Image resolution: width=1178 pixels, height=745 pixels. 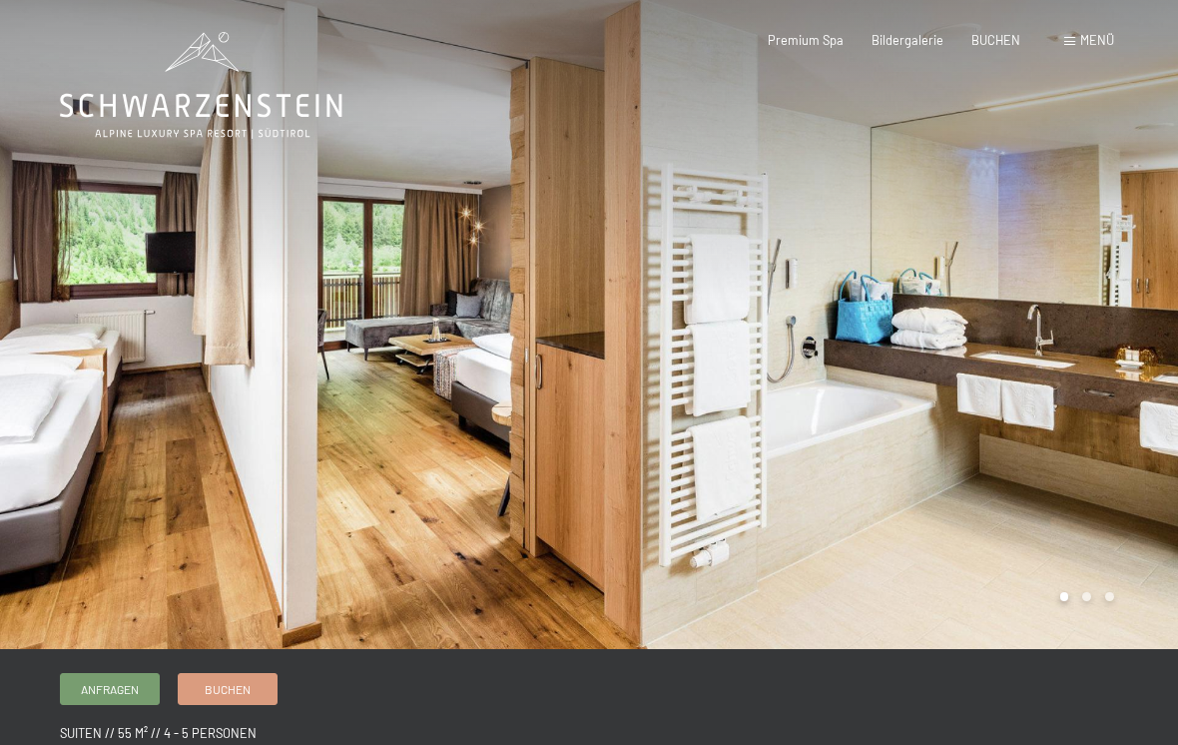 I want to click on span: Anfragen, so click(x=110, y=689).